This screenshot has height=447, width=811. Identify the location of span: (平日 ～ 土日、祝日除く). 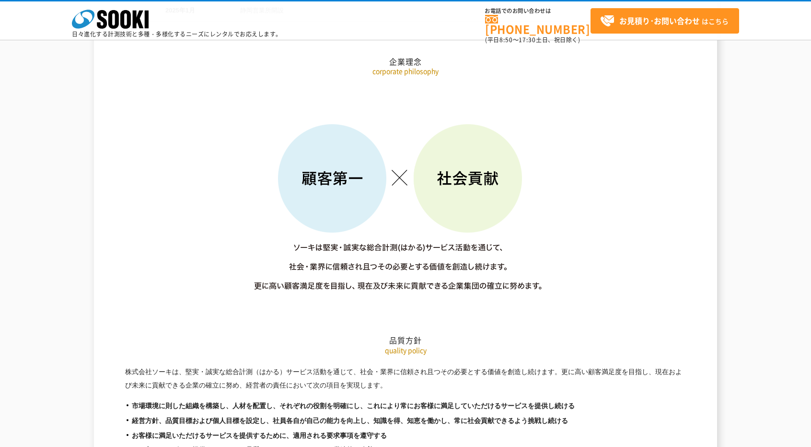
(533, 40).